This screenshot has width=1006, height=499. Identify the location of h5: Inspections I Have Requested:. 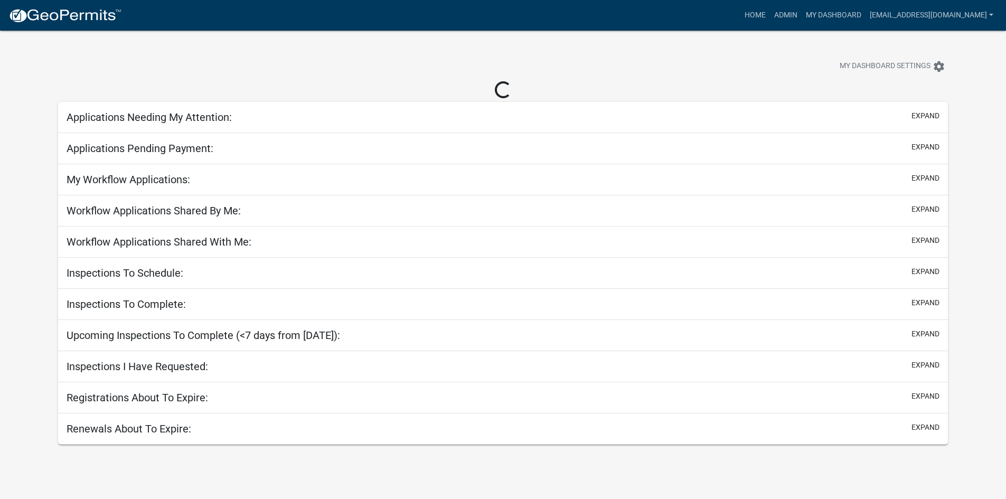
(137, 366).